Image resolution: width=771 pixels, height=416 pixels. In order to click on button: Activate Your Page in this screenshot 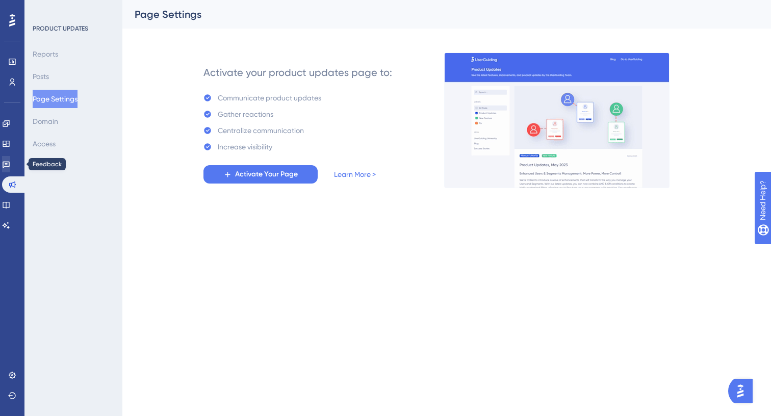, I will do `click(261, 175)`.